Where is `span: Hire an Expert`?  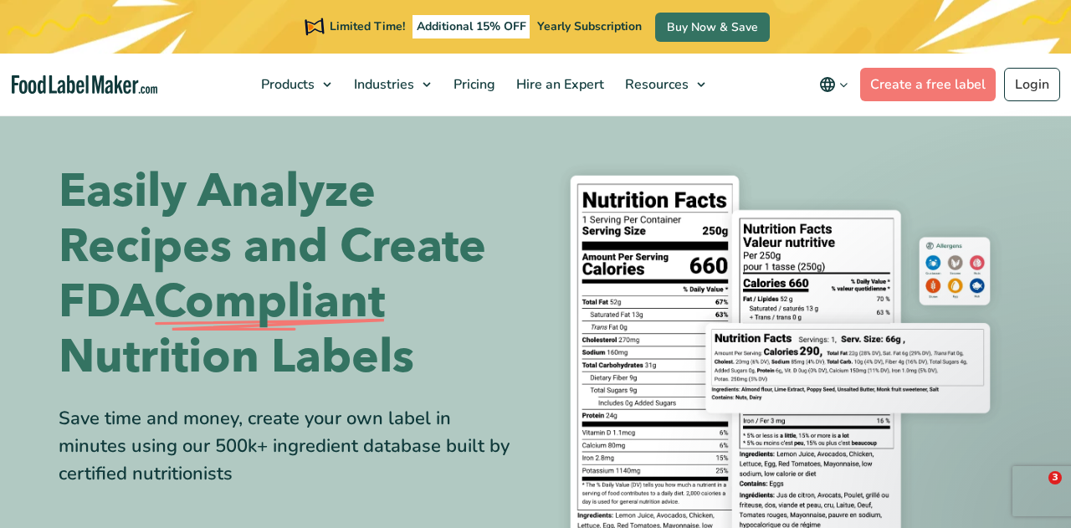 span: Hire an Expert is located at coordinates (558, 84).